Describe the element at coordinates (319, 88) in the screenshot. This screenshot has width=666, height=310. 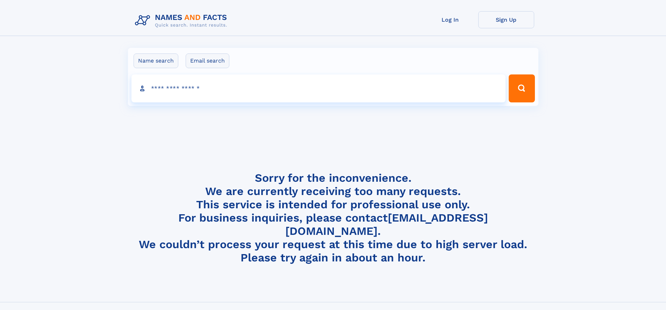
I see `input: search input` at that location.